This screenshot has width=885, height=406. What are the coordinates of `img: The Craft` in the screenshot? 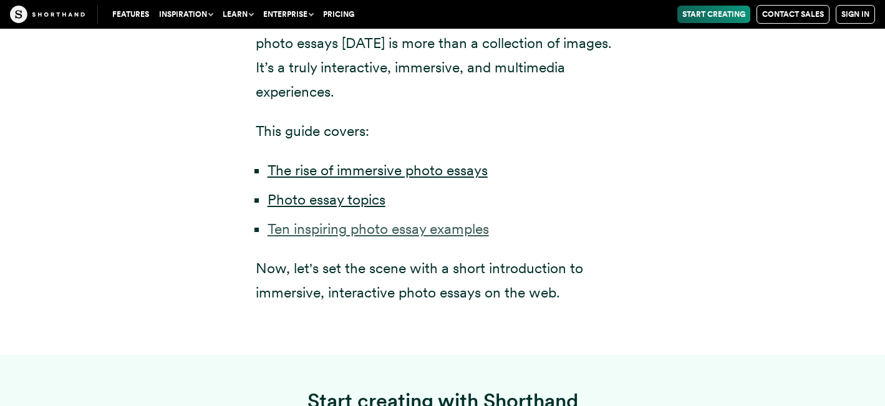 It's located at (47, 14).